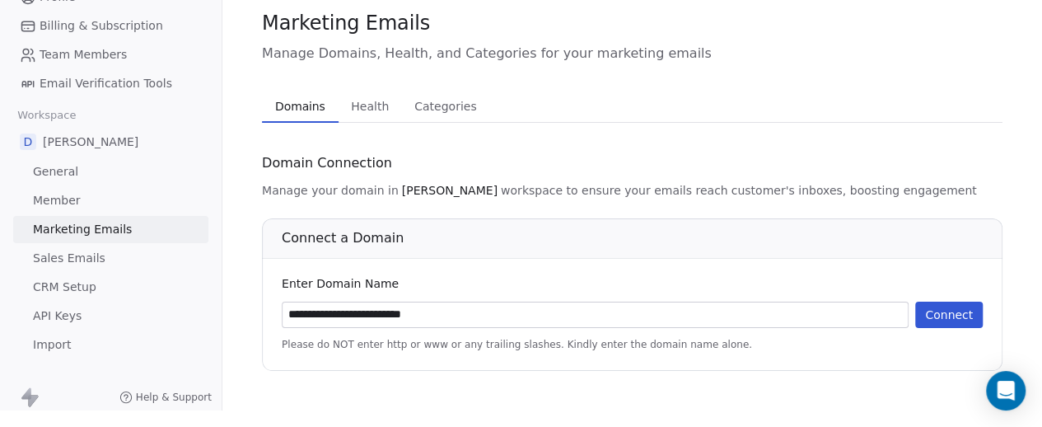 This screenshot has width=1042, height=427. I want to click on button: Connect, so click(949, 315).